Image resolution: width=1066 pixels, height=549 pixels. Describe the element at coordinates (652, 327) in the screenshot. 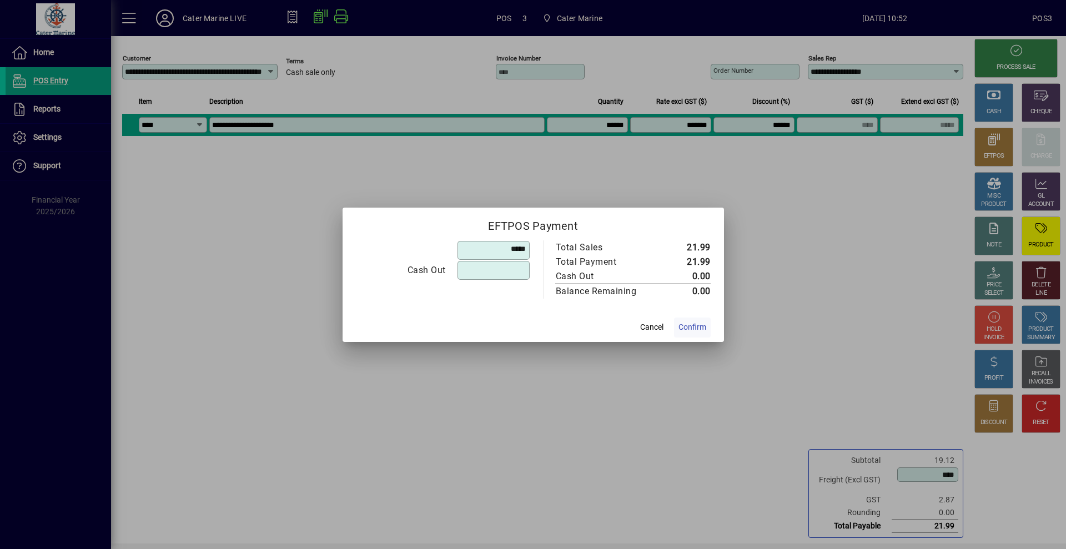

I see `button: Cancel` at that location.